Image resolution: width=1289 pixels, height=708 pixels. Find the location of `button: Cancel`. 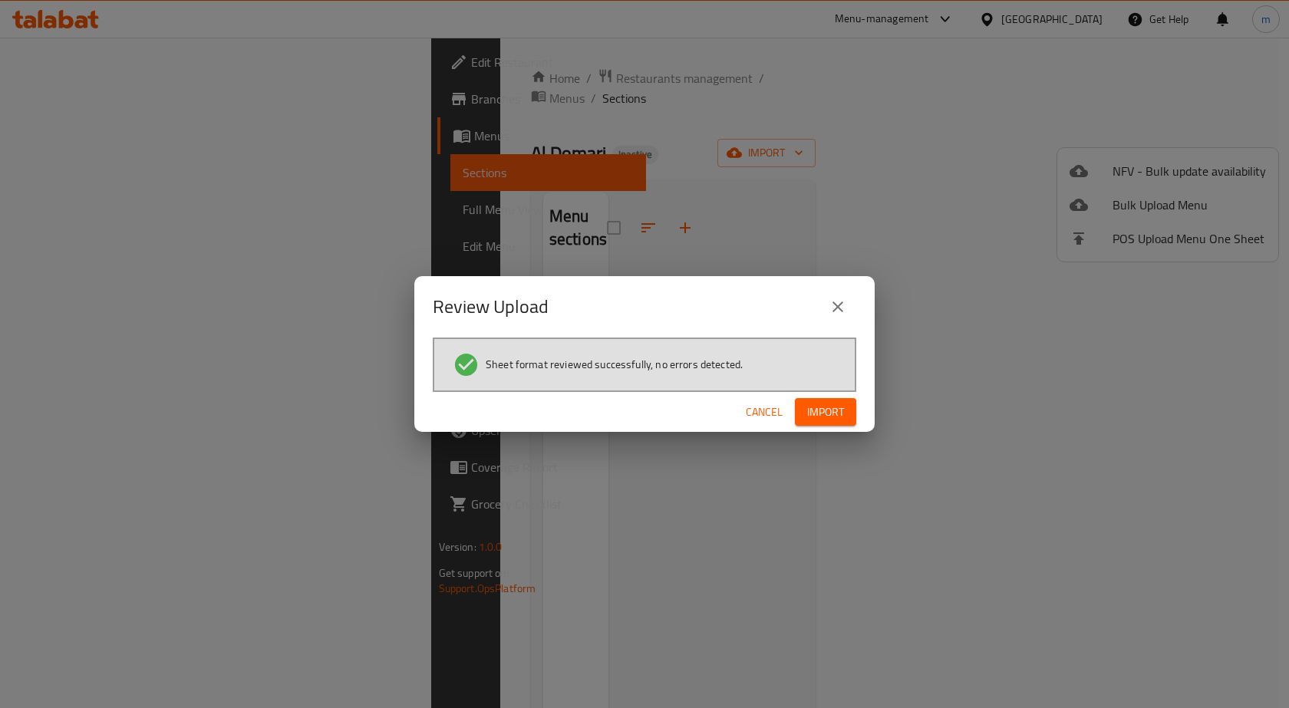

button: Cancel is located at coordinates (764, 412).